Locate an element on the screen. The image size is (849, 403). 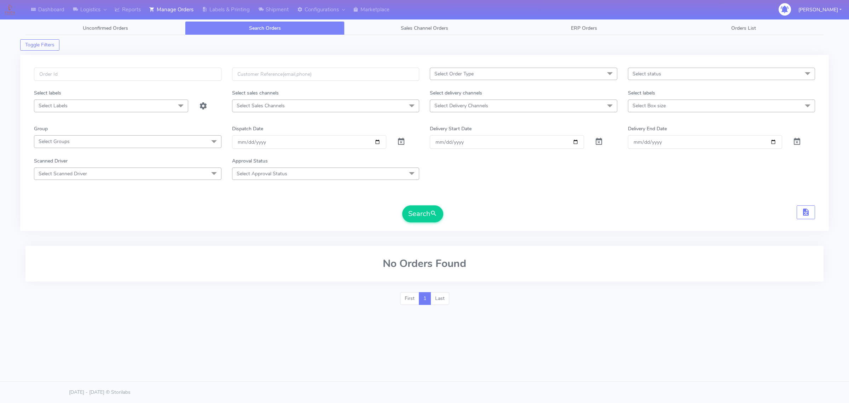
span: Select Approval Status is located at coordinates (262, 173).